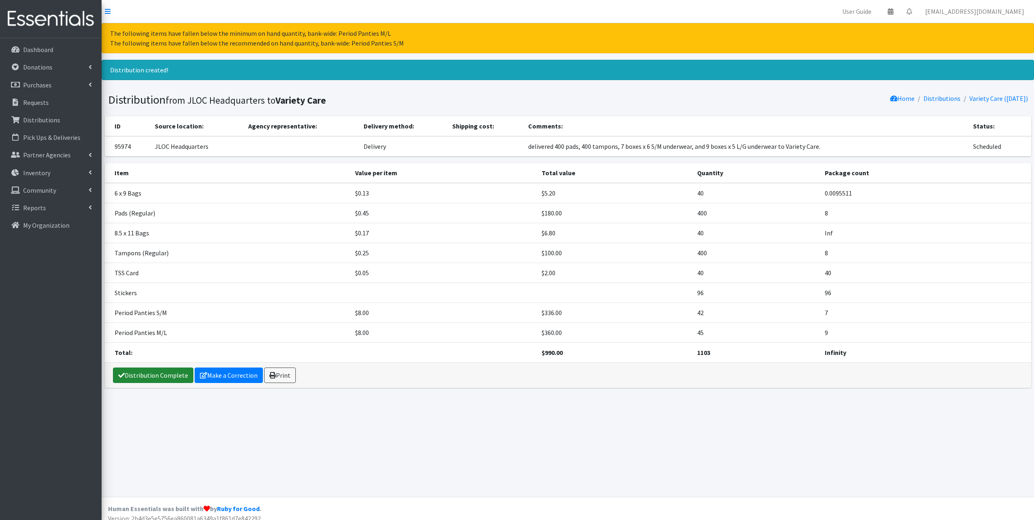 The width and height of the screenshot is (1034, 520). I want to click on th: Total value, so click(614, 173).